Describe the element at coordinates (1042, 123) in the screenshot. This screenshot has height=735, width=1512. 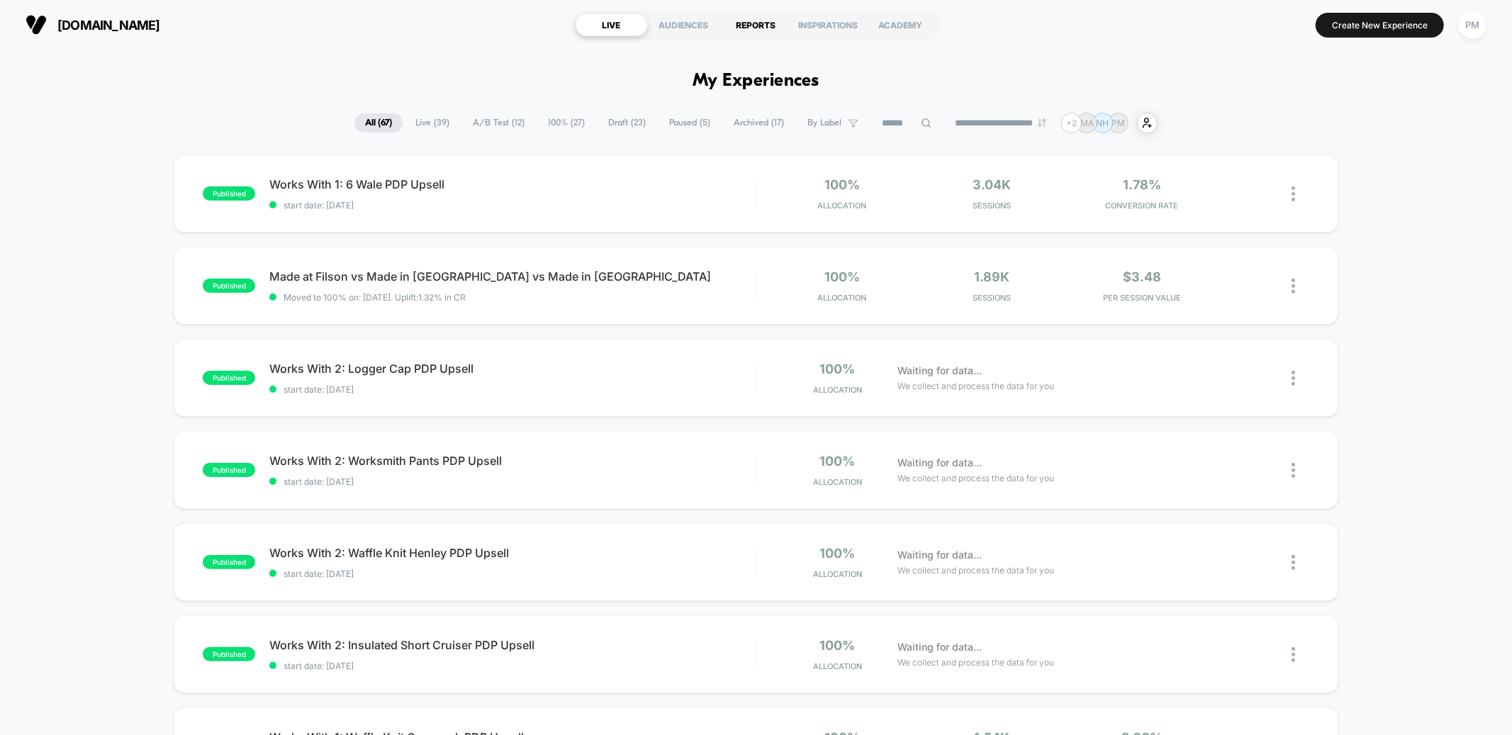
I see `img: end` at that location.